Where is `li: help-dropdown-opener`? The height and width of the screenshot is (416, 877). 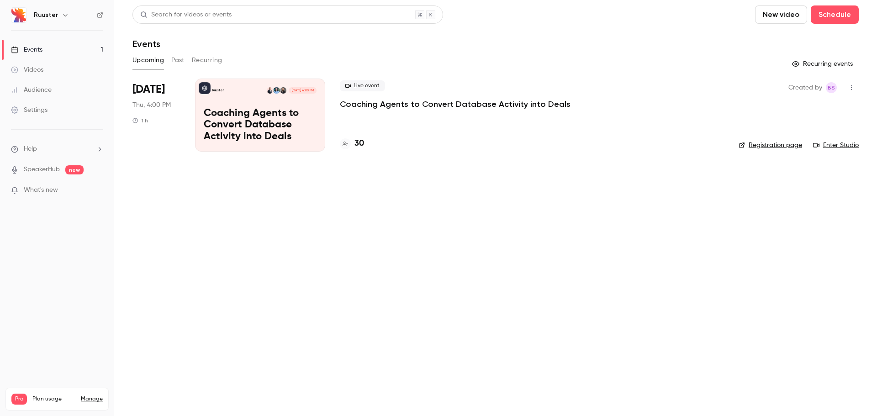 li: help-dropdown-opener is located at coordinates (57, 149).